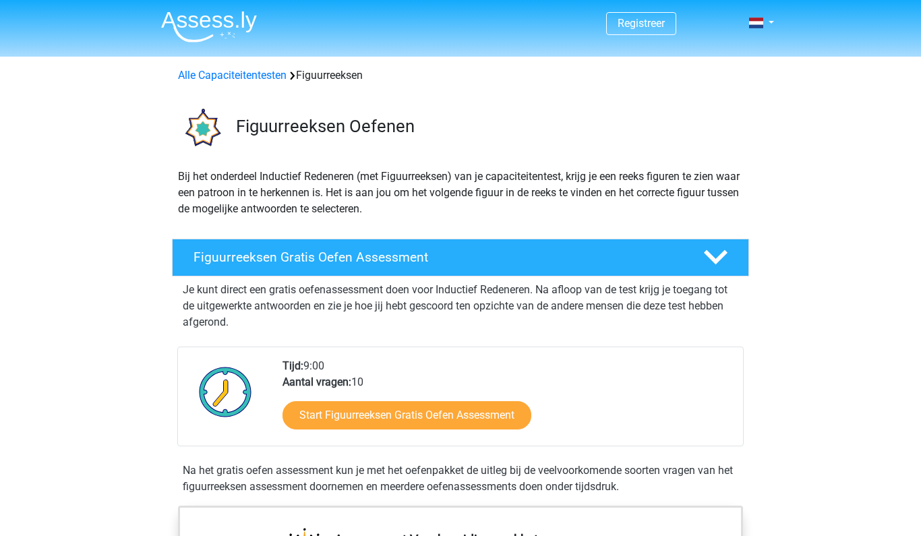 Image resolution: width=921 pixels, height=536 pixels. What do you see at coordinates (209, 26) in the screenshot?
I see `img: Assessly` at bounding box center [209, 26].